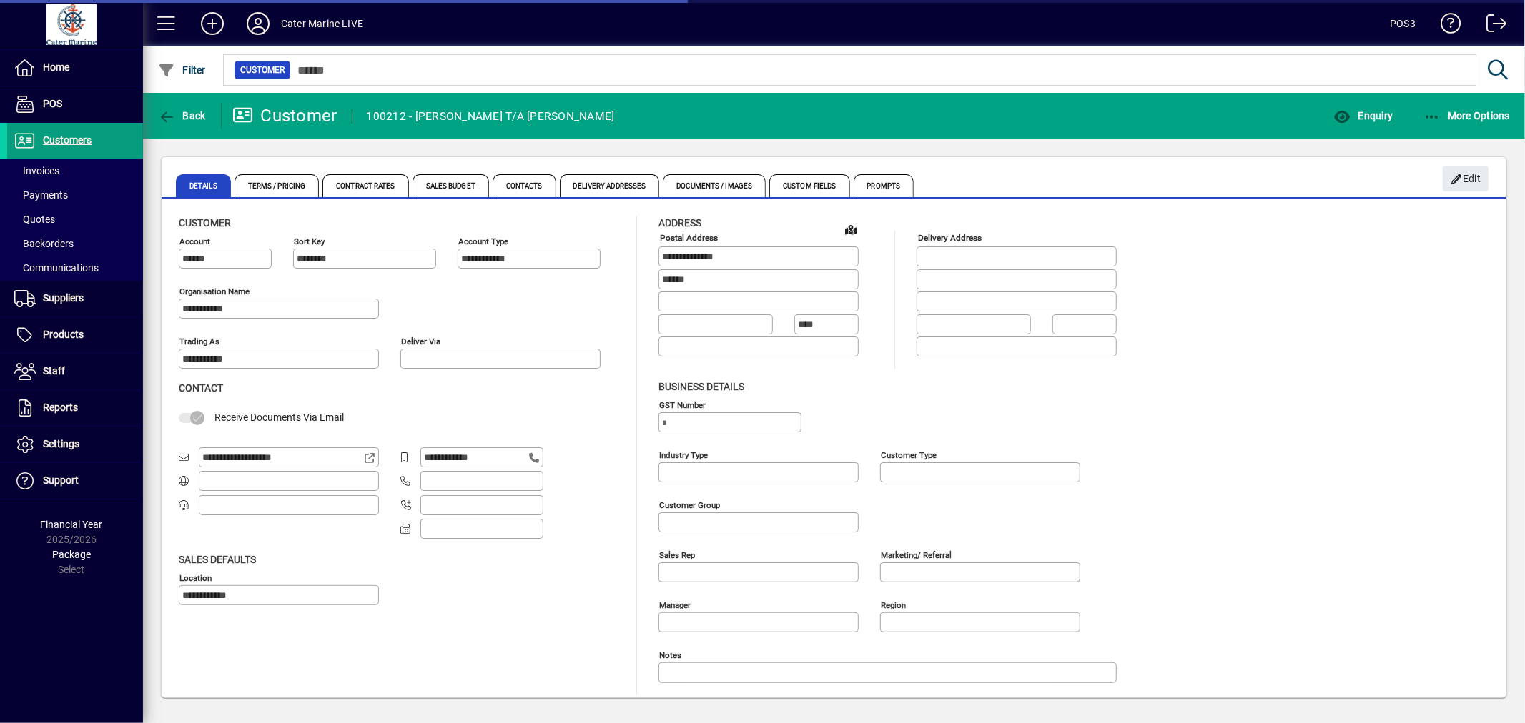 The width and height of the screenshot is (1525, 723). What do you see at coordinates (182, 116) in the screenshot?
I see `app-page-header-button: Back` at bounding box center [182, 116].